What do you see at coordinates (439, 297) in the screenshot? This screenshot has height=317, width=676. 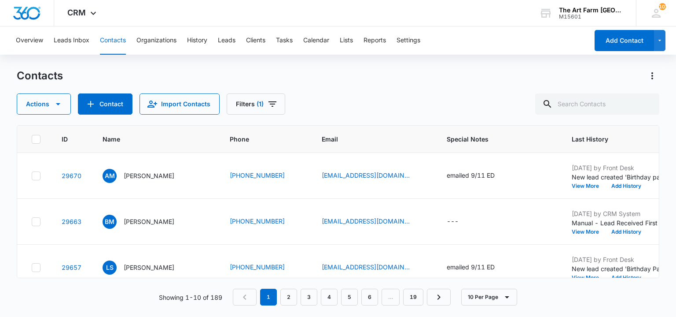 I see `a: Next Page` at bounding box center [439, 297].